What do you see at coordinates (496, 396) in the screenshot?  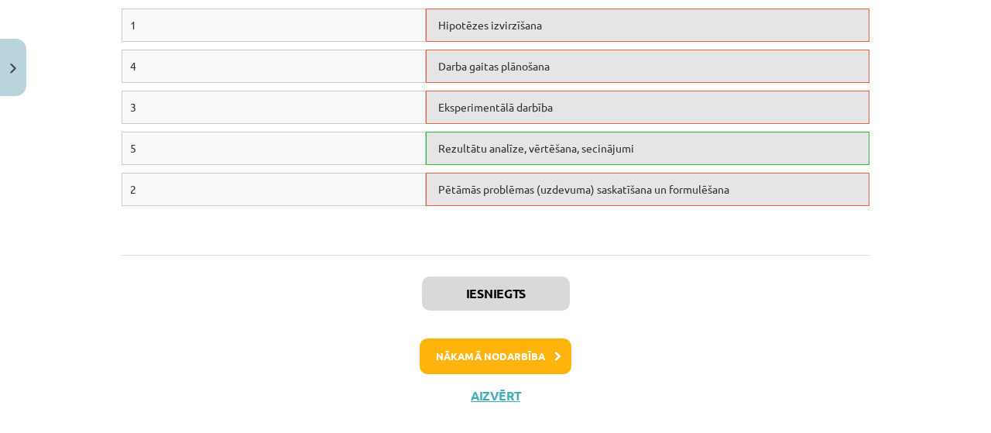 I see `button: Aizvērt` at bounding box center [496, 396].